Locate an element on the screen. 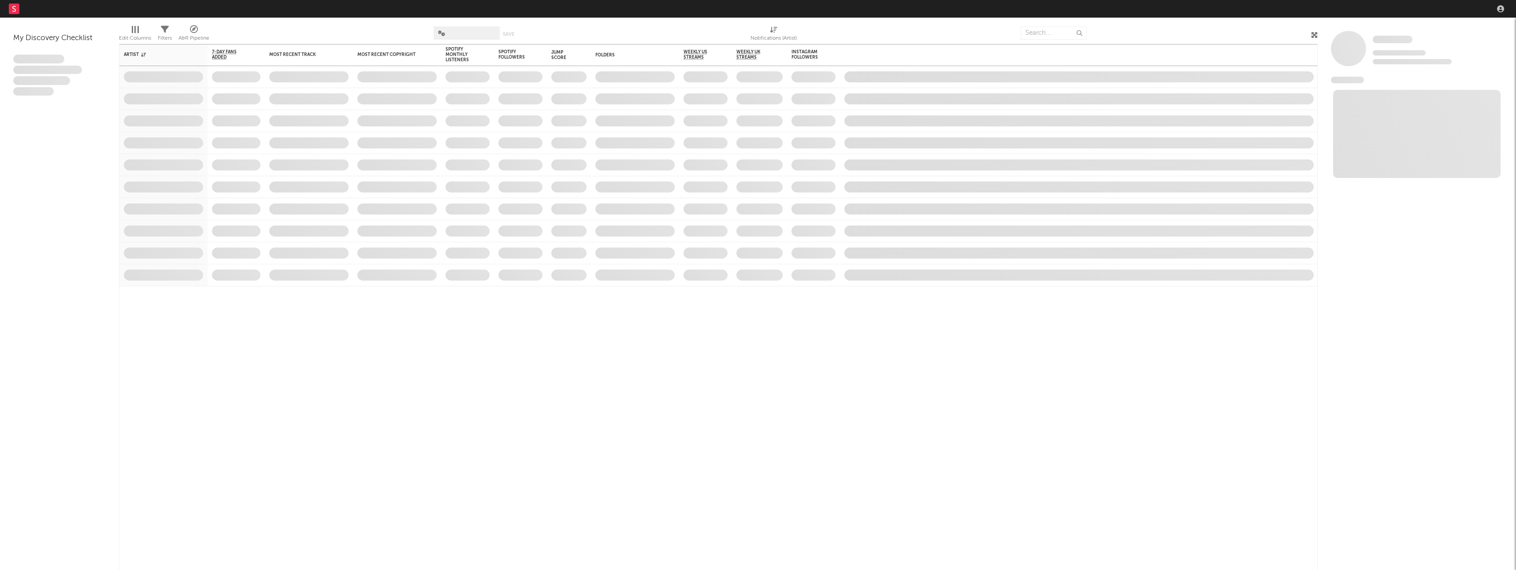 Image resolution: width=1516 pixels, height=570 pixels. div: Instagram Followers is located at coordinates (807, 55).